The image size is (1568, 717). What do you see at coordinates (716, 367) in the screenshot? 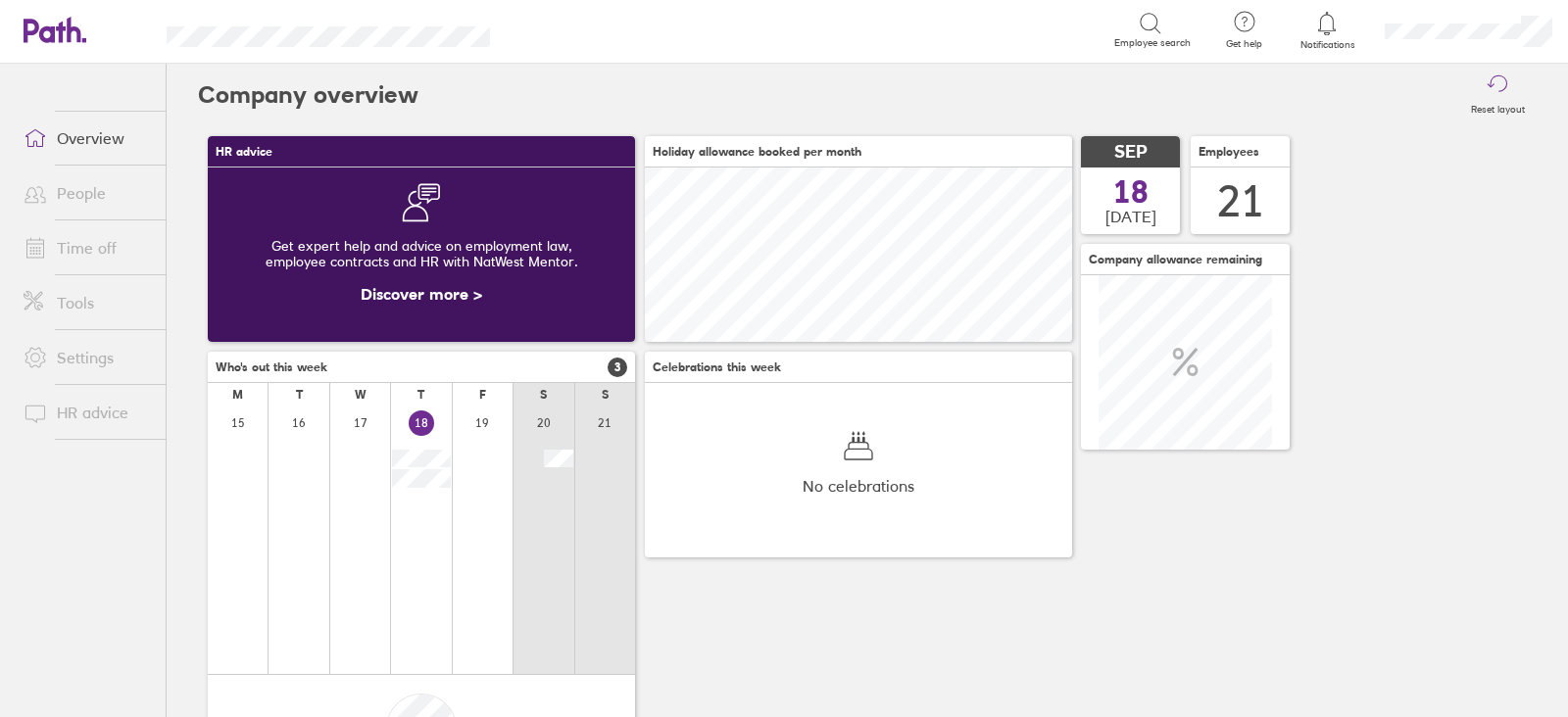
I see `span: Celebrations this week` at bounding box center [716, 367].